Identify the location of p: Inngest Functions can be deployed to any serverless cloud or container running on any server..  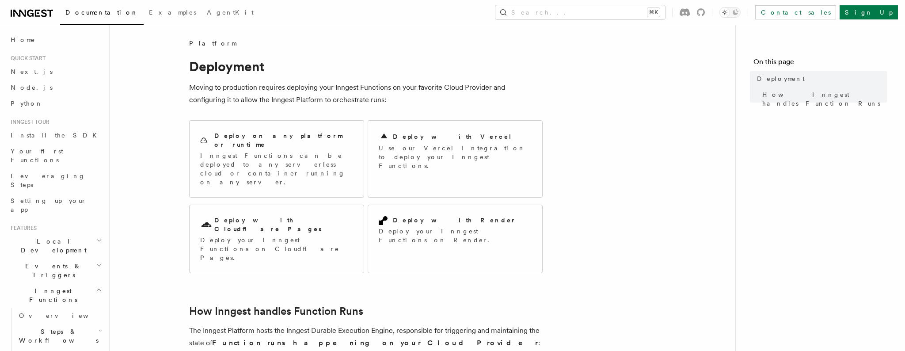
(277, 169).